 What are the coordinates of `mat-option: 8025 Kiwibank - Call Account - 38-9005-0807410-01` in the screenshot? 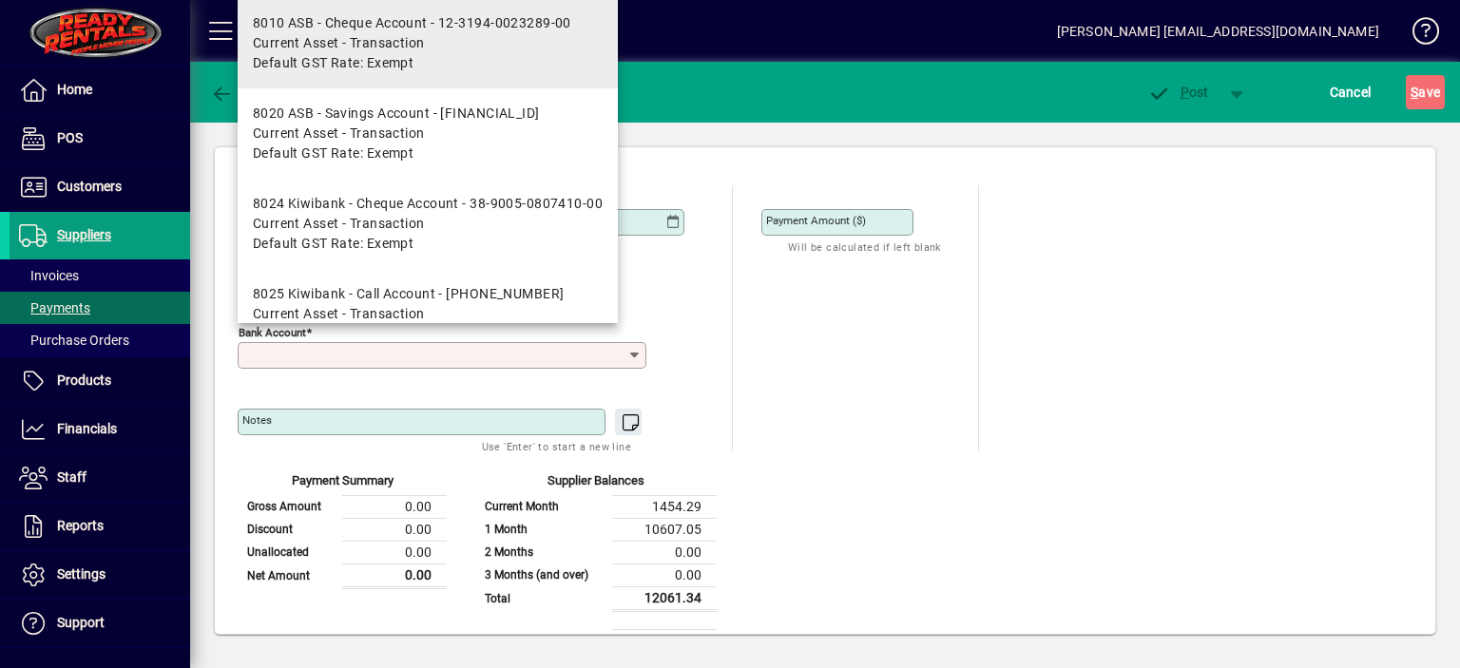 It's located at (428, 314).